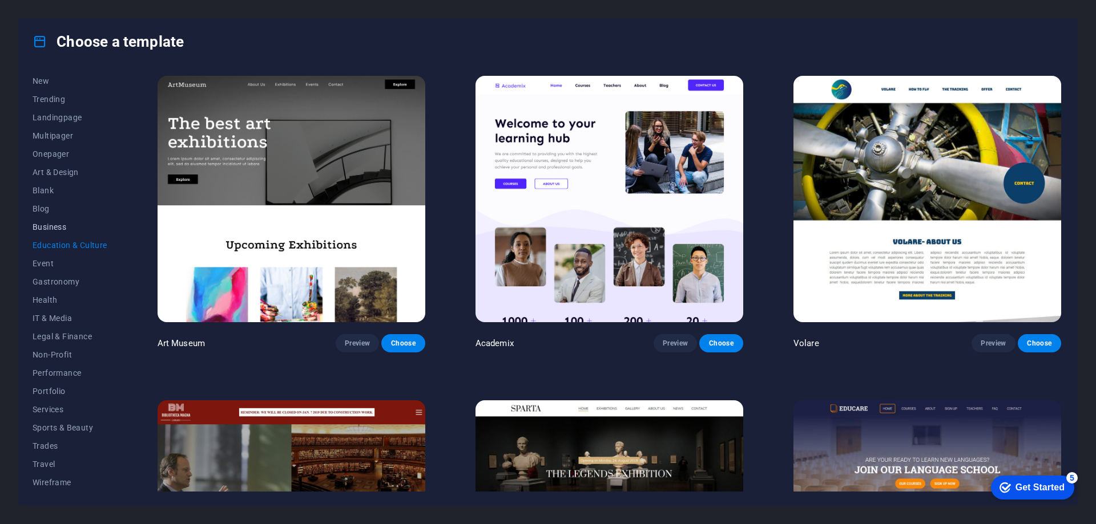 The image size is (1096, 524). I want to click on button: Performance, so click(70, 373).